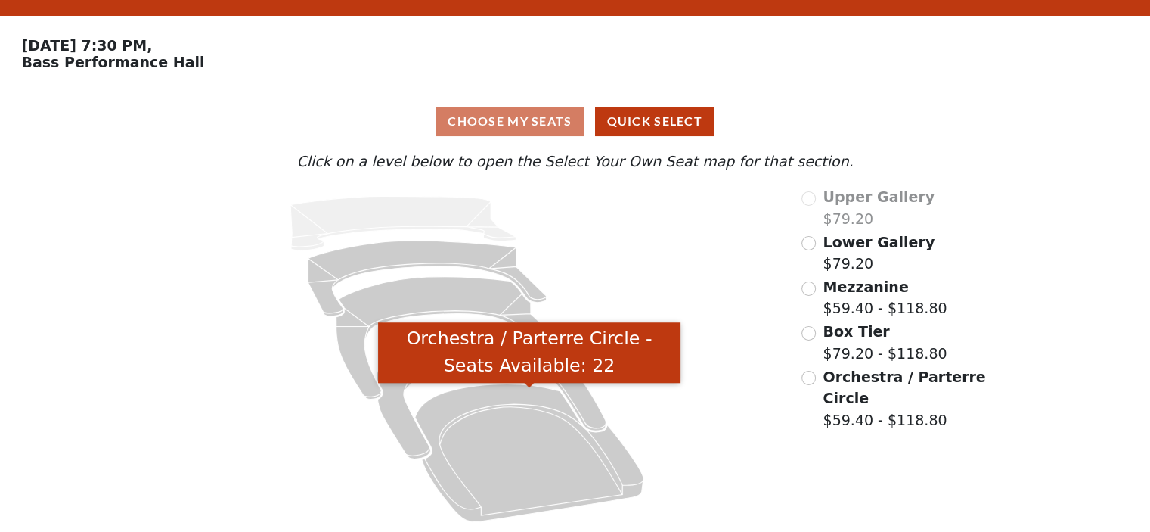 The image size is (1150, 532). Describe the element at coordinates (865, 287) in the screenshot. I see `span: Mezzanine` at that location.